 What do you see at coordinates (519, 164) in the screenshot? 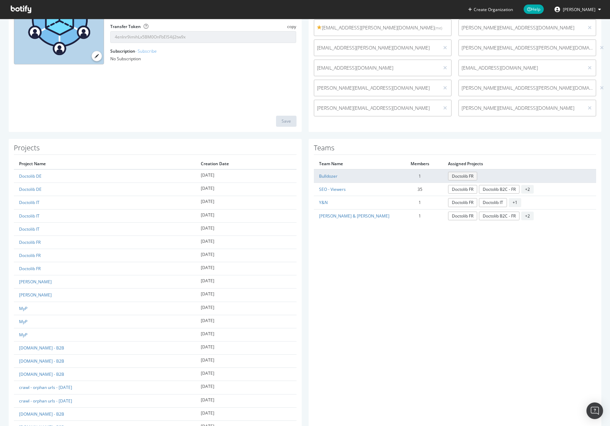
I see `th: Assigned Projects` at bounding box center [519, 164].